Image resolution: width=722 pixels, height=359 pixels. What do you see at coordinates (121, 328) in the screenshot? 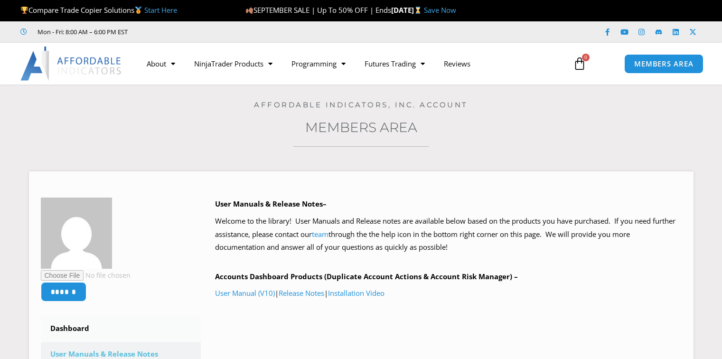
I see `a: Dashboard` at bounding box center [121, 328].